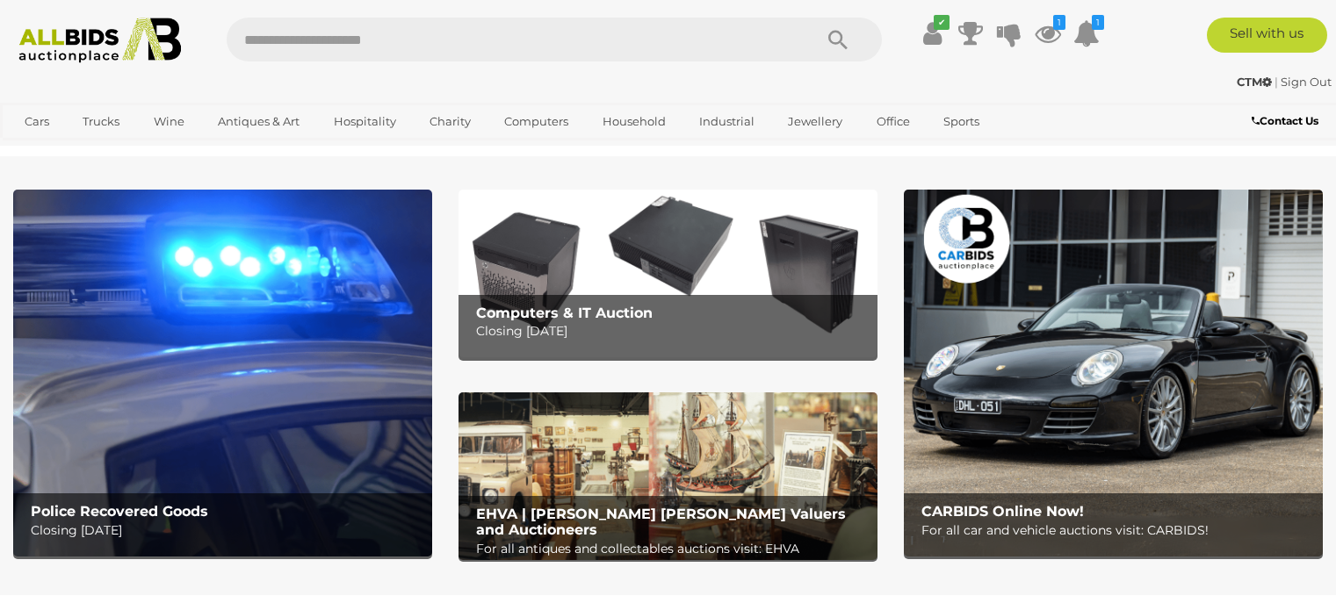 Image resolution: width=1336 pixels, height=610 pixels. What do you see at coordinates (450, 121) in the screenshot?
I see `a: Charity` at bounding box center [450, 121].